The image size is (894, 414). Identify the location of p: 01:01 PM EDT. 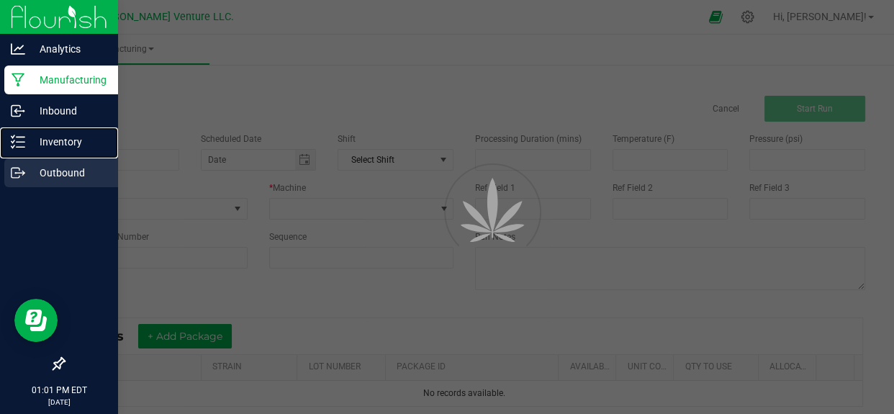
(59, 390).